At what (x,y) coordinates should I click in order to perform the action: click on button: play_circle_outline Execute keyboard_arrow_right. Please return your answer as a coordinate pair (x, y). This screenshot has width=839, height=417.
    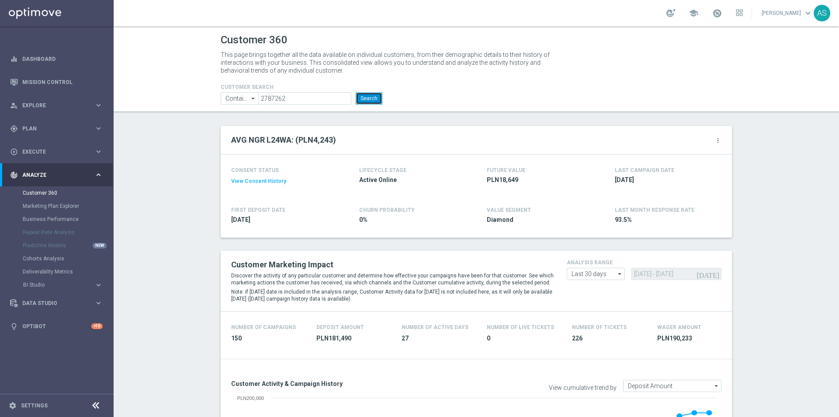
    Looking at the image, I should click on (56, 152).